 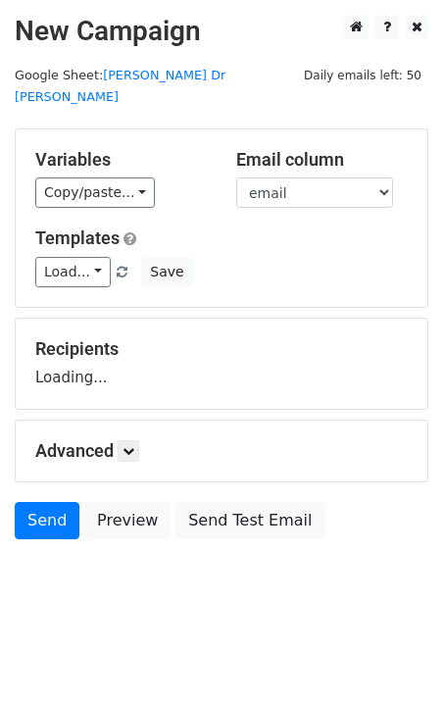 What do you see at coordinates (222, 349) in the screenshot?
I see `h5: Recipients` at bounding box center [222, 349].